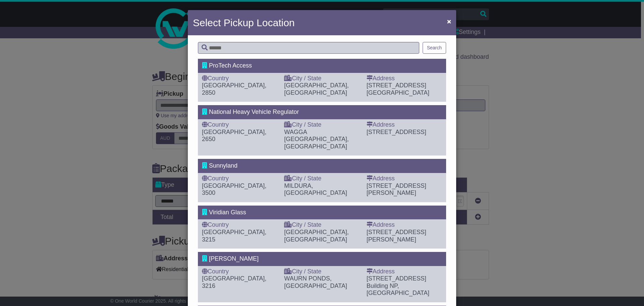 This screenshot has height=306, width=644. I want to click on button: Search, so click(434, 48).